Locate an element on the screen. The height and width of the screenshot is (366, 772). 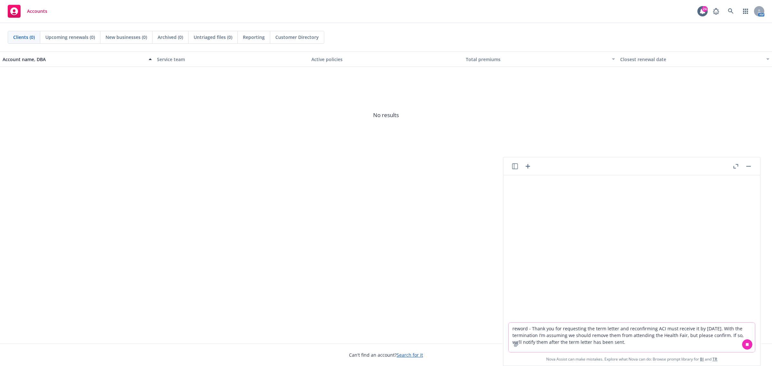
span: Clients (0) is located at coordinates (24, 37).